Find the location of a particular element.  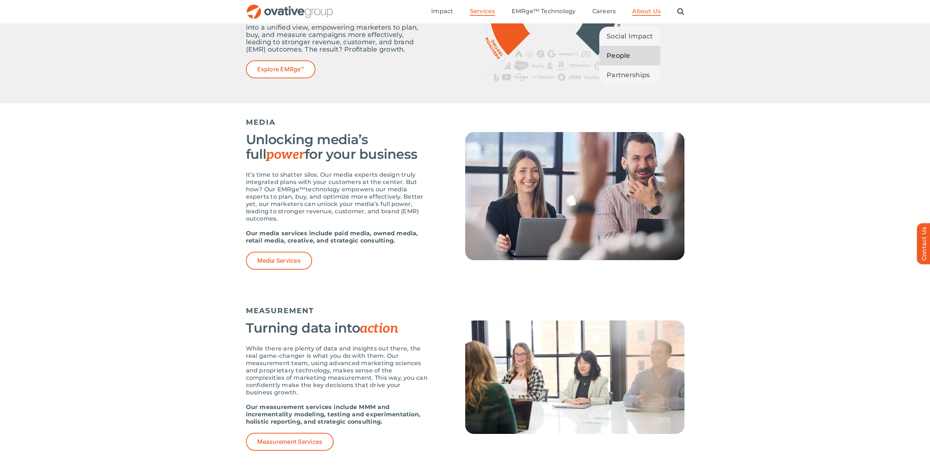

a: About Us is located at coordinates (647, 12).